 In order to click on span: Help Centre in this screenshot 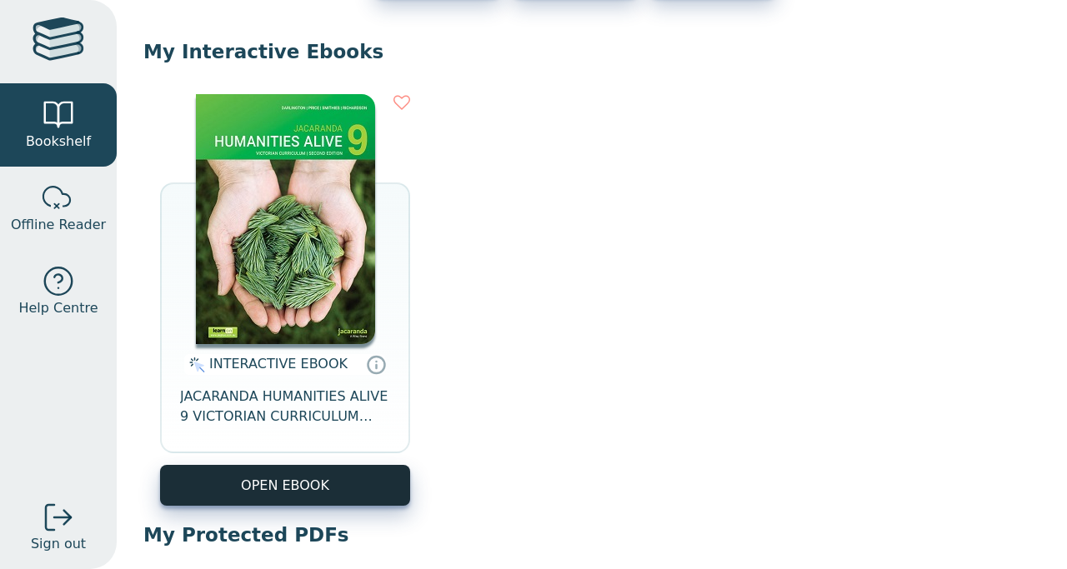, I will do `click(58, 308)`.